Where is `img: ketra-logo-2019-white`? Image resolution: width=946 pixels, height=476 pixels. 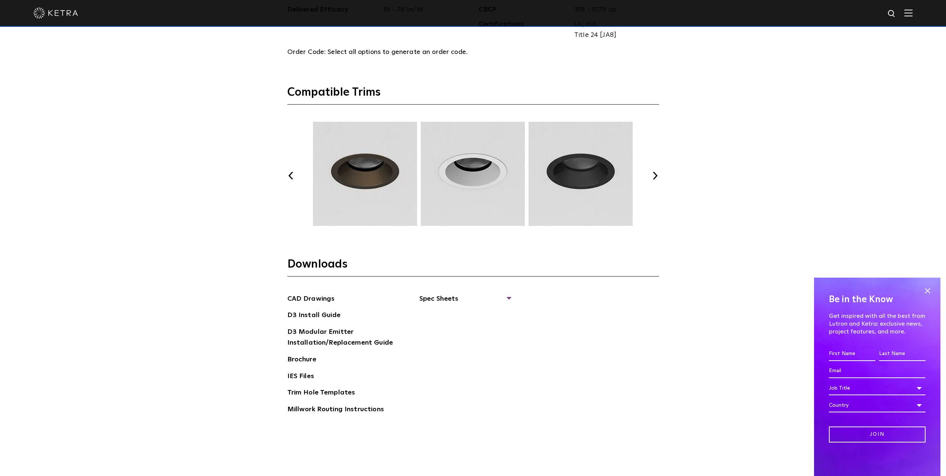 img: ketra-logo-2019-white is located at coordinates (56, 13).